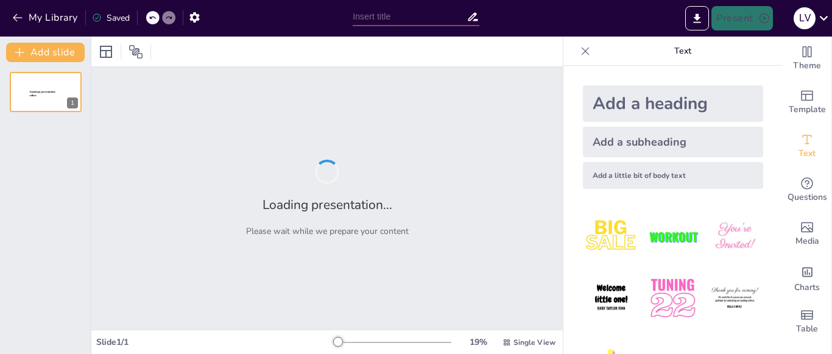 The height and width of the screenshot is (354, 832). Describe the element at coordinates (327, 231) in the screenshot. I see `p: Please wait while we prepare your content` at that location.